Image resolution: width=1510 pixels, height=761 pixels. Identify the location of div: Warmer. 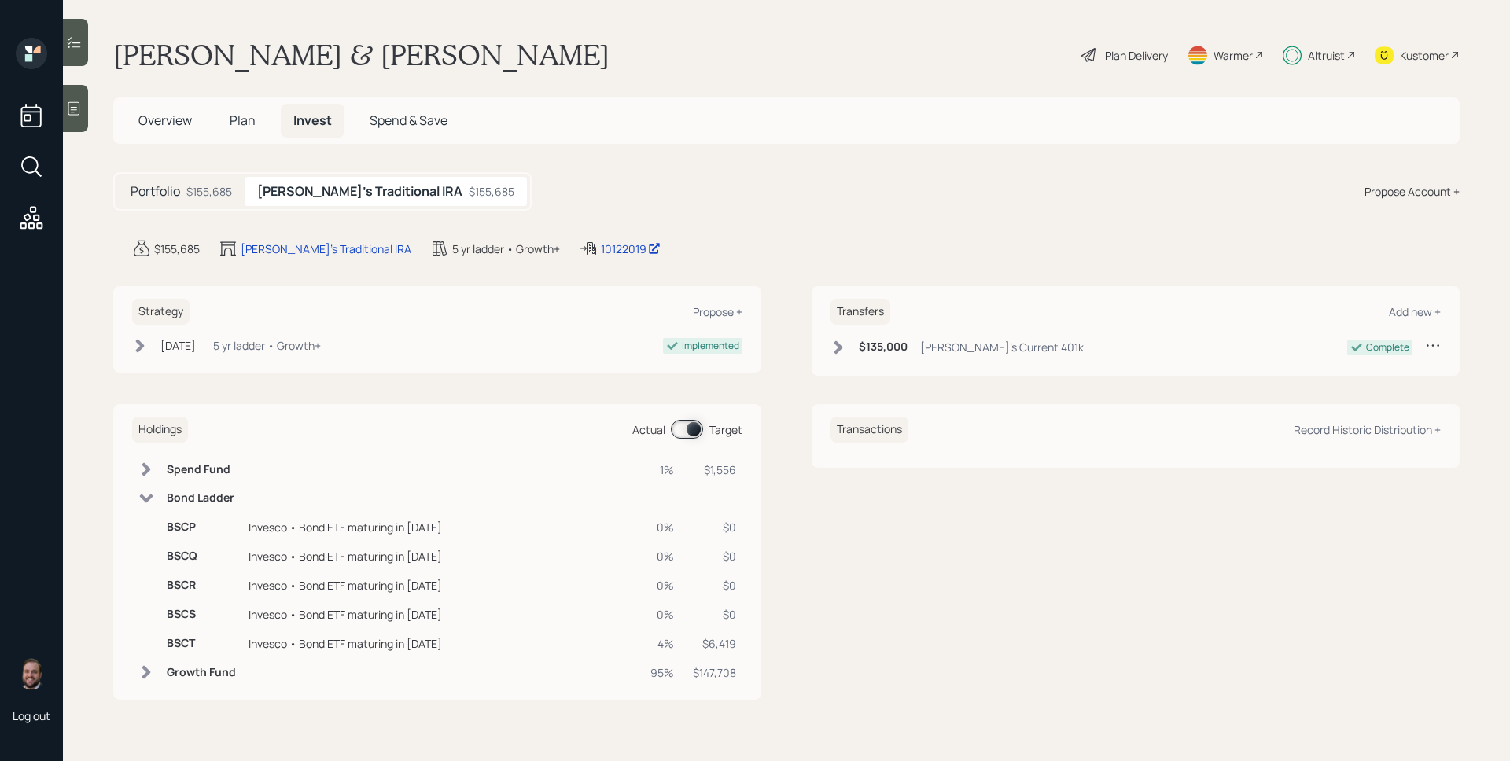
(1233, 55).